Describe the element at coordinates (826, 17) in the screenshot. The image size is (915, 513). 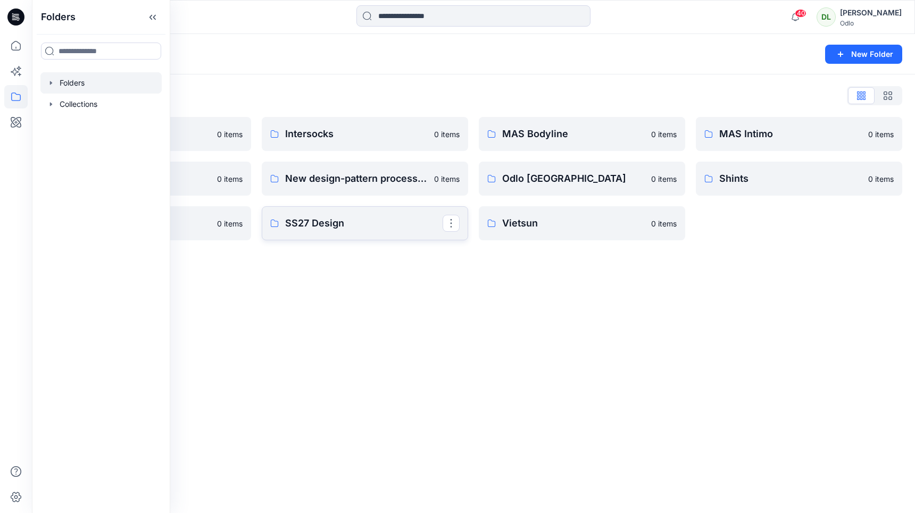
I see `div: DL` at that location.